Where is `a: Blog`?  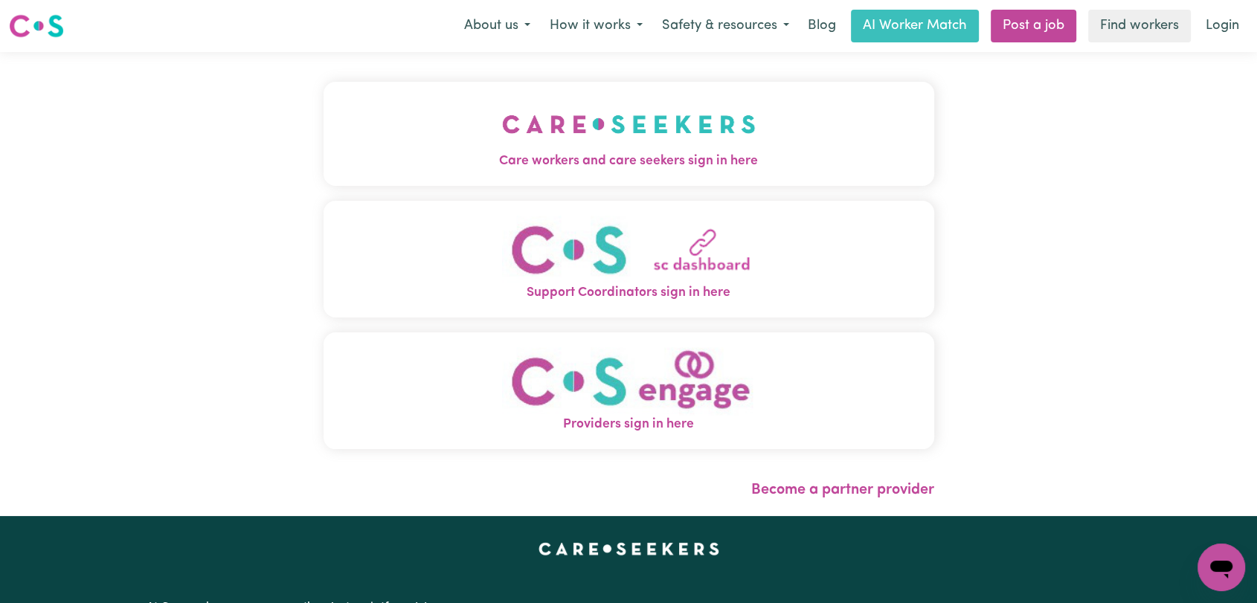 a: Blog is located at coordinates (822, 26).